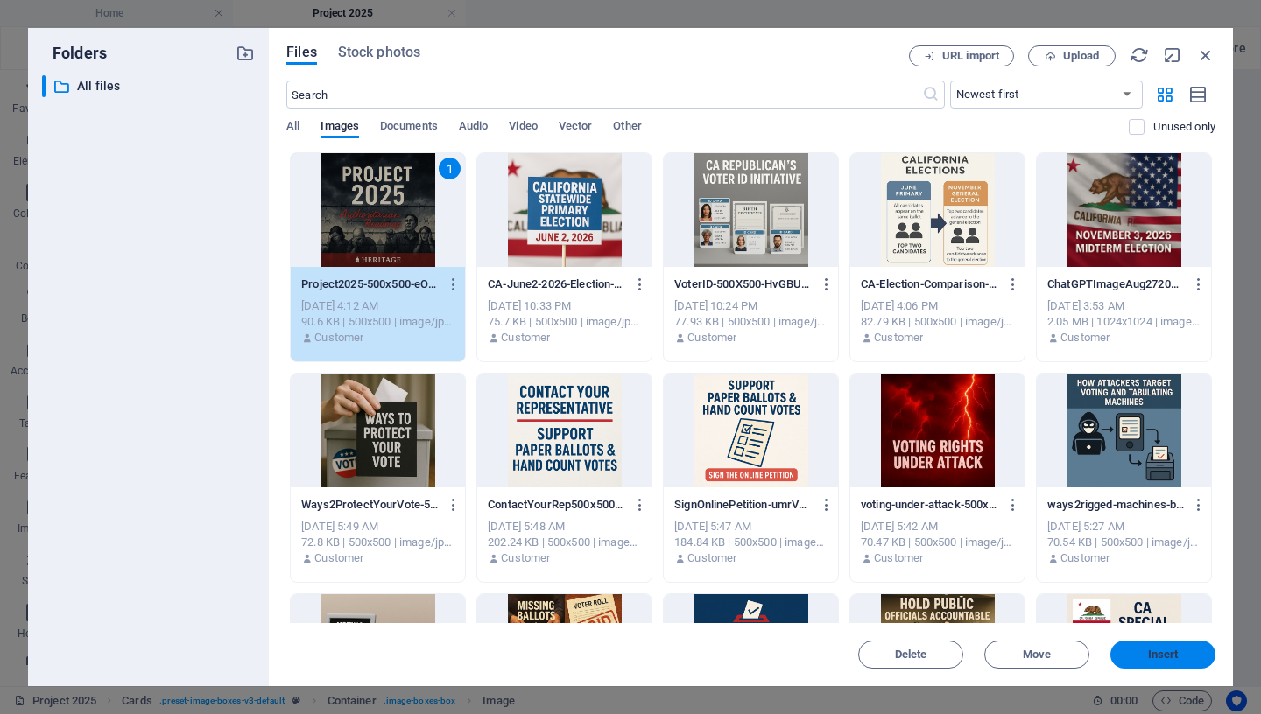 The height and width of the screenshot is (714, 1261). What do you see at coordinates (1037, 655) in the screenshot?
I see `span: Move` at bounding box center [1037, 655].